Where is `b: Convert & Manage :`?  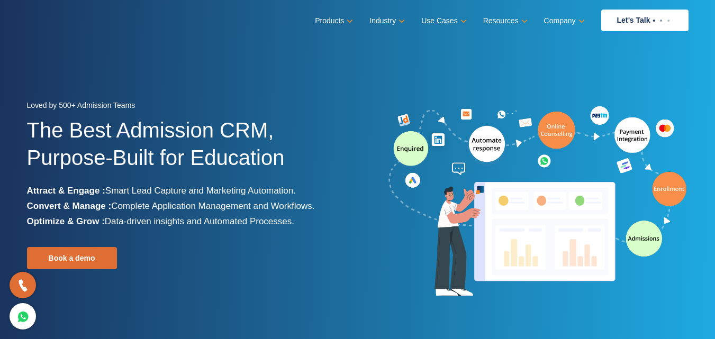
b: Convert & Manage : is located at coordinates (69, 206).